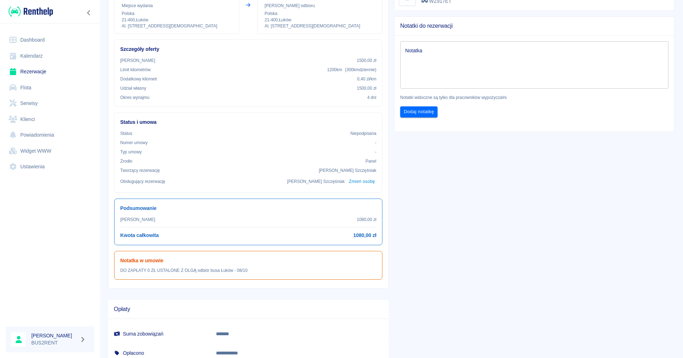  Describe the element at coordinates (248, 208) in the screenshot. I see `h6: Podsumowanie` at that location.